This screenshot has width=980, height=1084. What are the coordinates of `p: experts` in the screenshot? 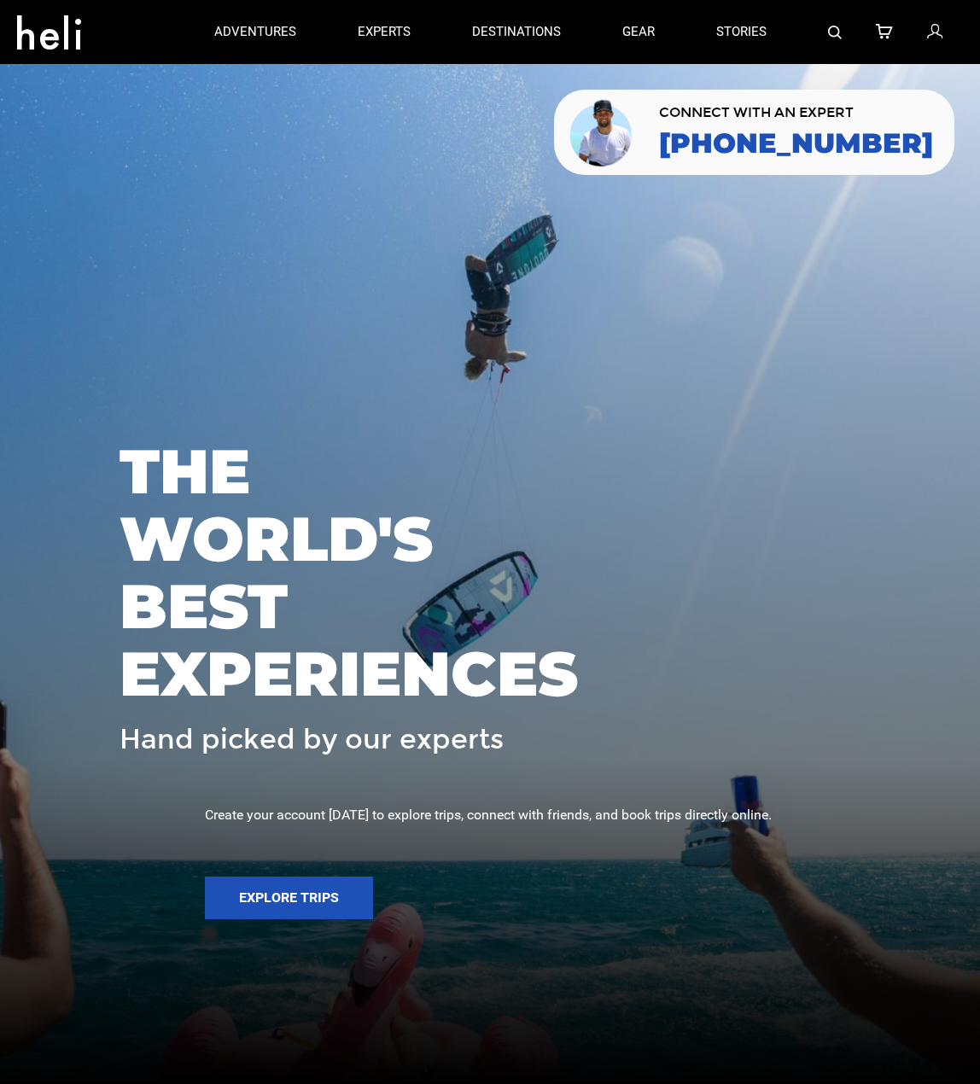 It's located at (384, 32).